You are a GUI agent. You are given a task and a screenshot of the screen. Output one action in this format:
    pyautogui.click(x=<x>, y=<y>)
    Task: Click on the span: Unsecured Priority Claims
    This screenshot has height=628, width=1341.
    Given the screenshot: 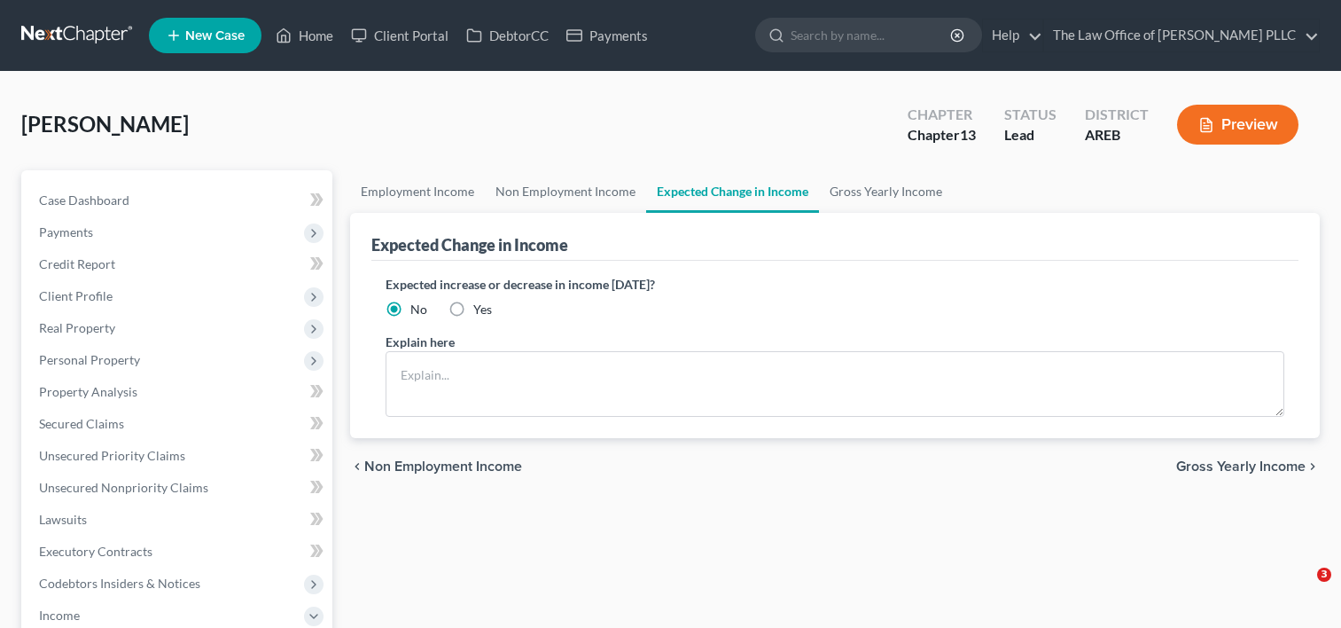 What is the action you would take?
    pyautogui.click(x=112, y=455)
    